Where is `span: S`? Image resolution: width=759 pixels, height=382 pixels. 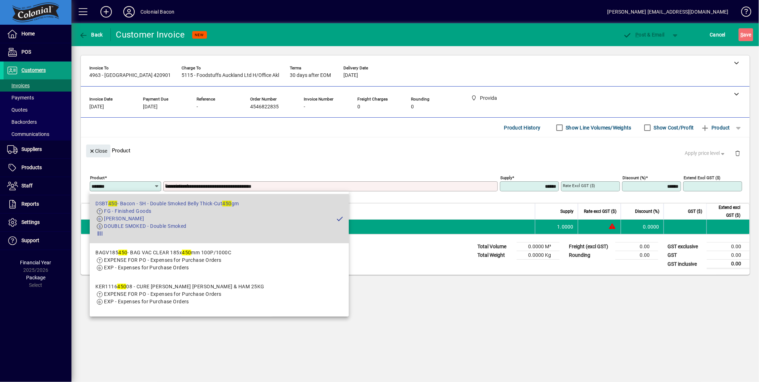 span: S is located at coordinates (742, 35).